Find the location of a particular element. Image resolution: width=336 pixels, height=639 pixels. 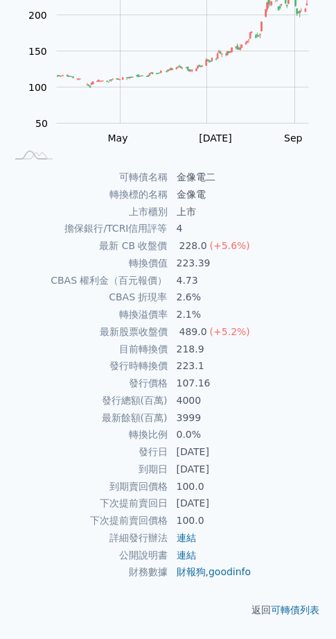

tspan: 100 is located at coordinates (37, 87).